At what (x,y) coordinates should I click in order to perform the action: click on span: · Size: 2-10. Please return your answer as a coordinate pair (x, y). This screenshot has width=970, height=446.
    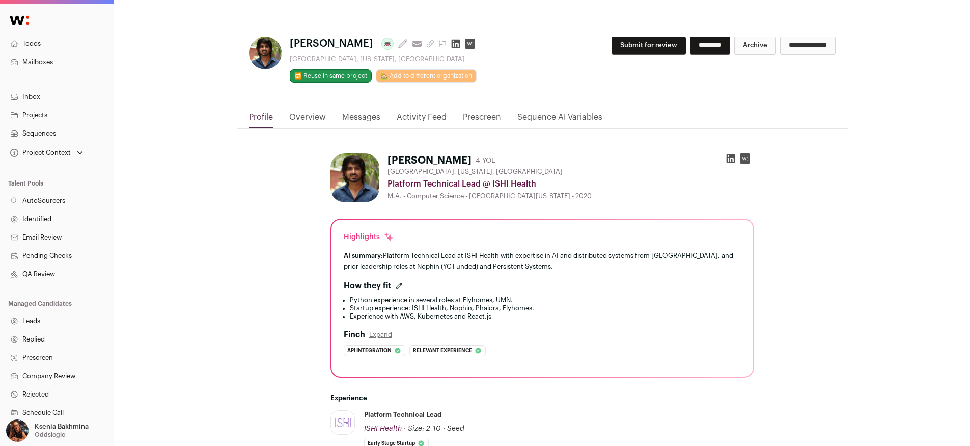
    Looking at the image, I should click on (422, 428).